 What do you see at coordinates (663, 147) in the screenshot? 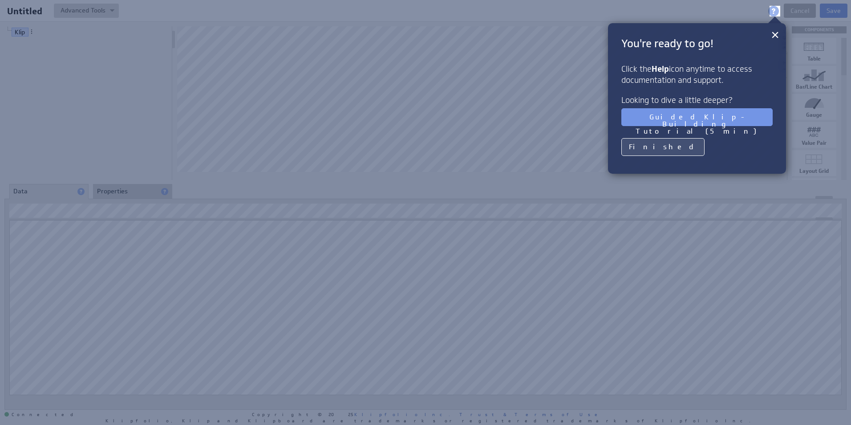
I see `button: Finished` at bounding box center [663, 147].